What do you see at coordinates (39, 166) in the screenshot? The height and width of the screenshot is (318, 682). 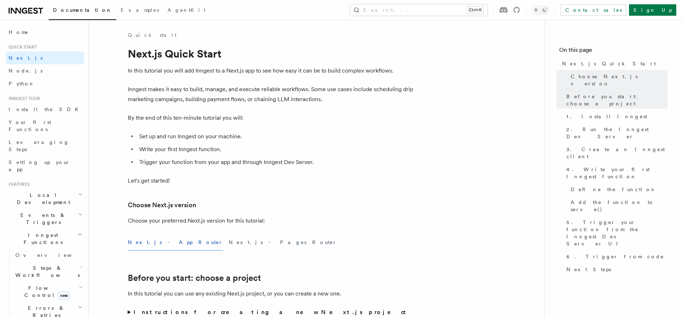 I see `span: Setting up your app` at bounding box center [39, 166].